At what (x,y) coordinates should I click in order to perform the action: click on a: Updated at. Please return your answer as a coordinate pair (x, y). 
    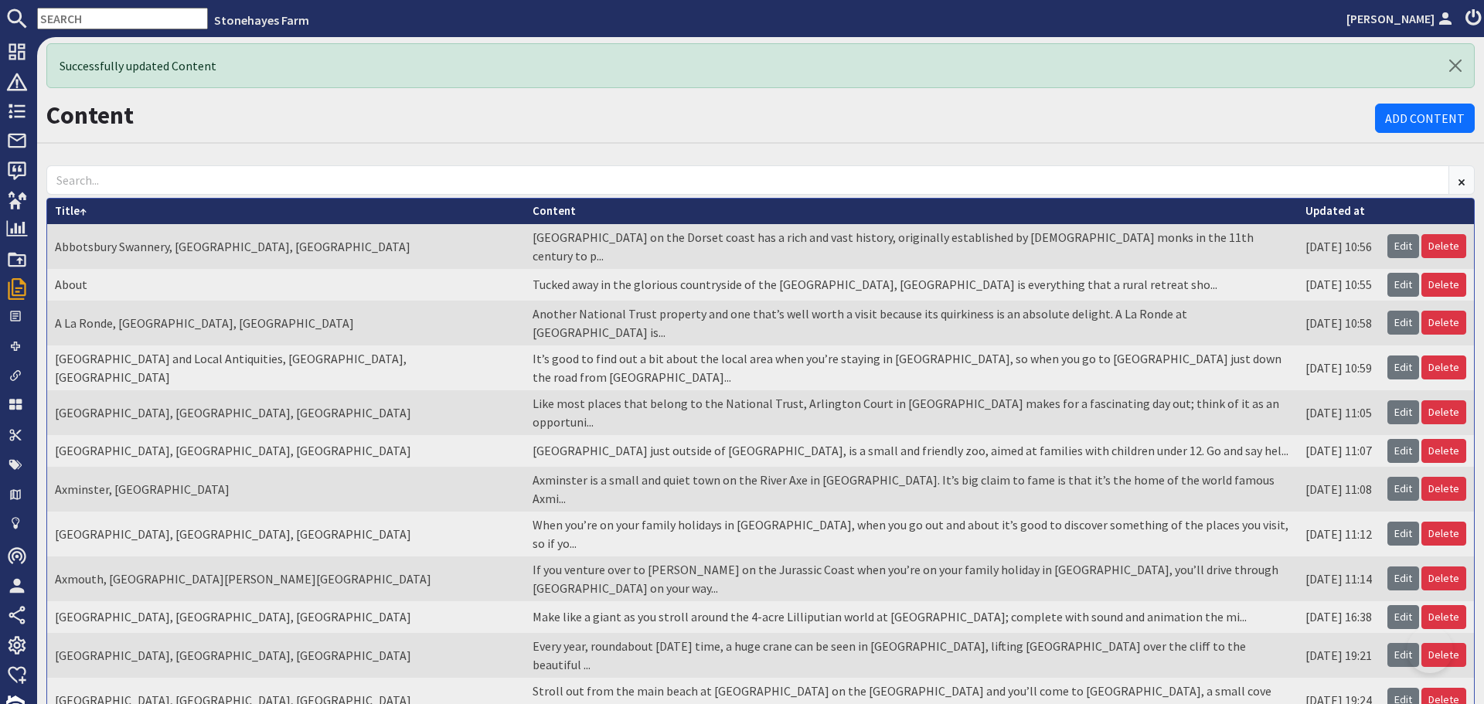
    Looking at the image, I should click on (1334, 210).